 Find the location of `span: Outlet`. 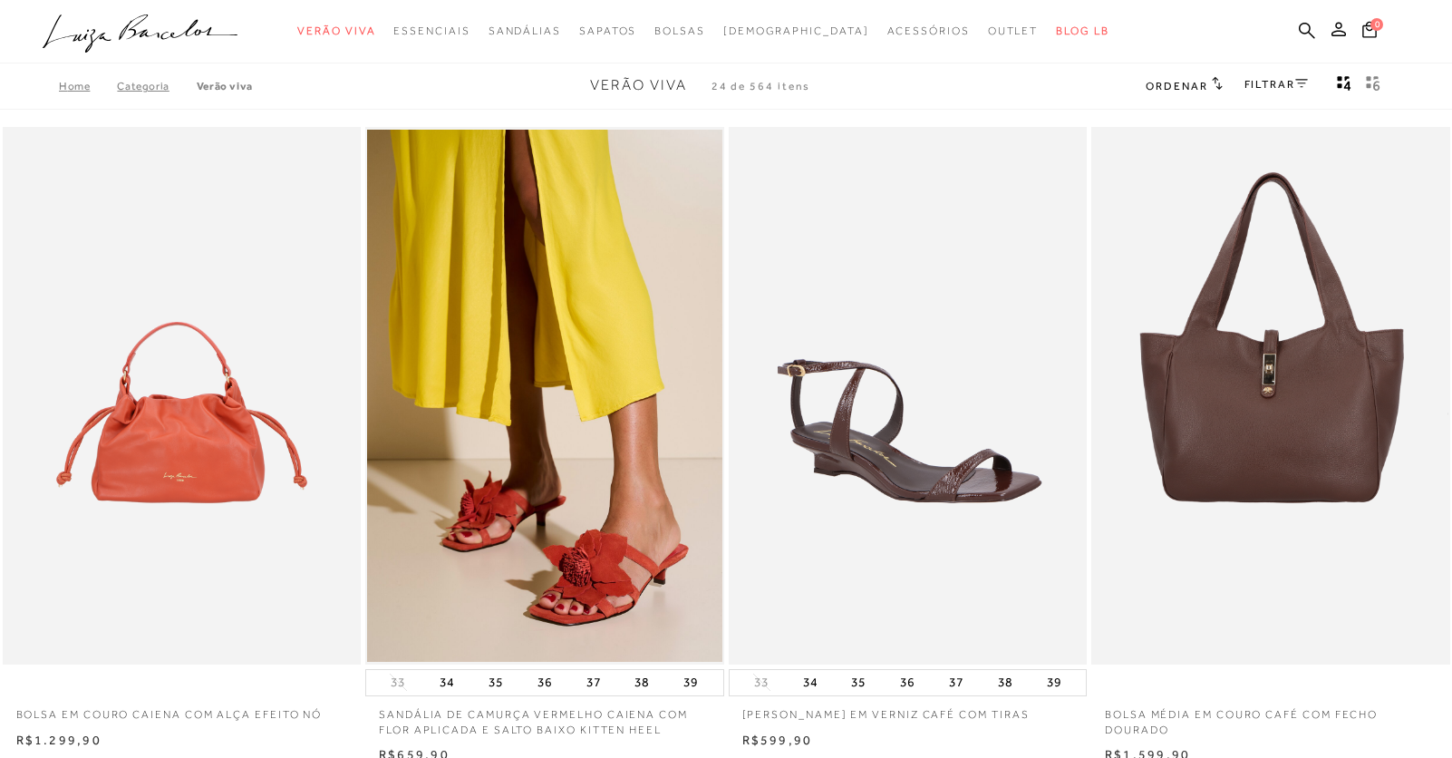

span: Outlet is located at coordinates (1014, 31).